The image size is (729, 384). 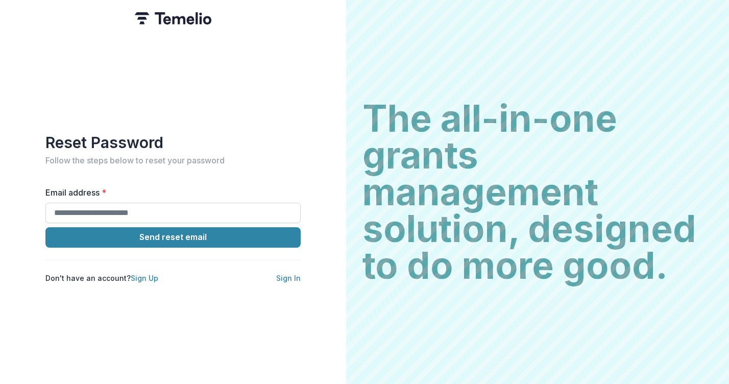 What do you see at coordinates (173, 18) in the screenshot?
I see `img: Temelio` at bounding box center [173, 18].